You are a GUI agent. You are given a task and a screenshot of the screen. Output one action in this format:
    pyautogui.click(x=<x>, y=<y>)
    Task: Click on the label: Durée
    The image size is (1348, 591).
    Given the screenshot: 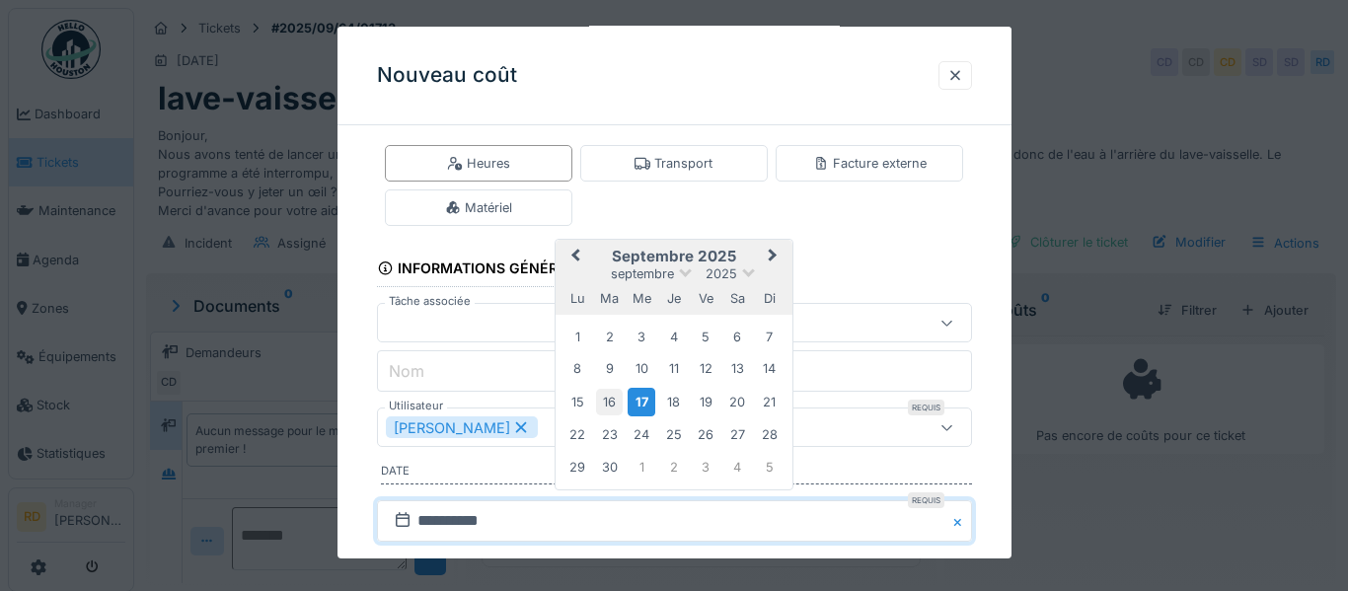 What is the action you would take?
    pyautogui.click(x=676, y=569)
    